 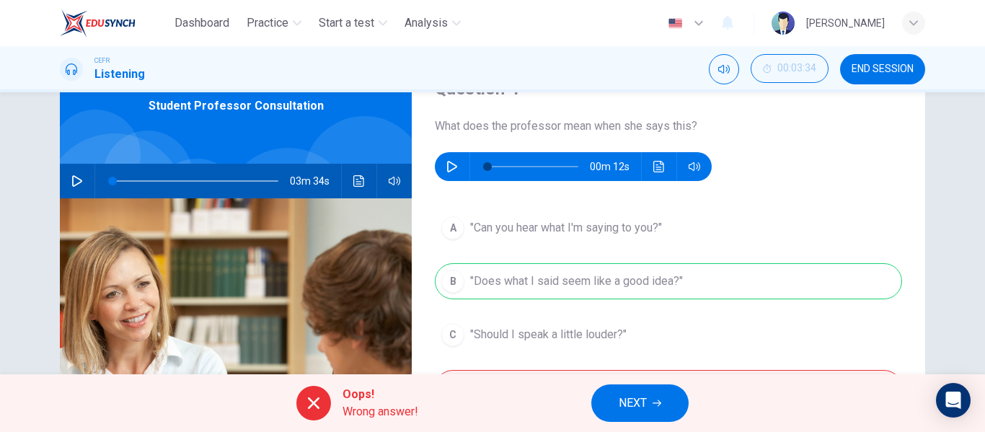 What do you see at coordinates (797, 69) in the screenshot?
I see `span: 00:03:34` at bounding box center [797, 69].